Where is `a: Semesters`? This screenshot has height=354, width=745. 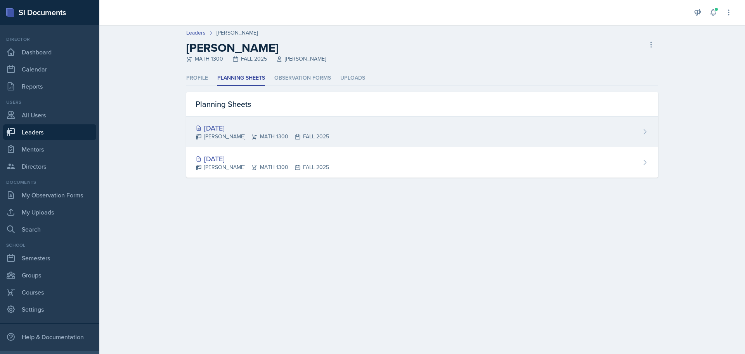
a: Semesters is located at coordinates (50, 258).